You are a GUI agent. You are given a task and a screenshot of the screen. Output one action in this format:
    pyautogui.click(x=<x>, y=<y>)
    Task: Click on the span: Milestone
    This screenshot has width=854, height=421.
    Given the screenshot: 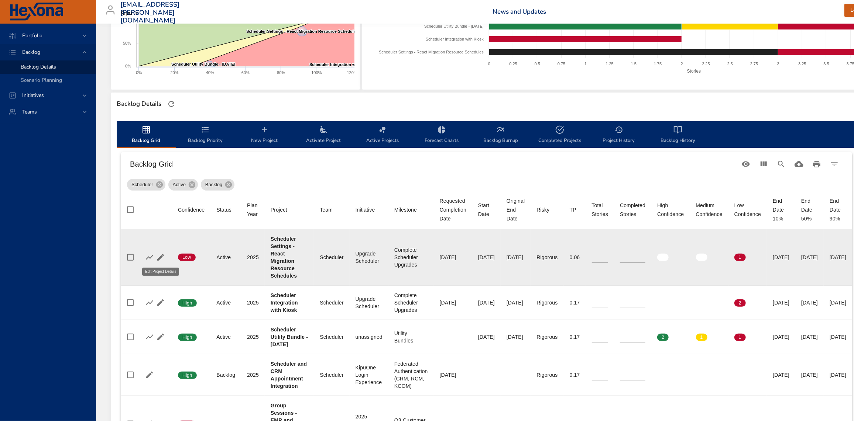 What is the action you would take?
    pyautogui.click(x=411, y=210)
    